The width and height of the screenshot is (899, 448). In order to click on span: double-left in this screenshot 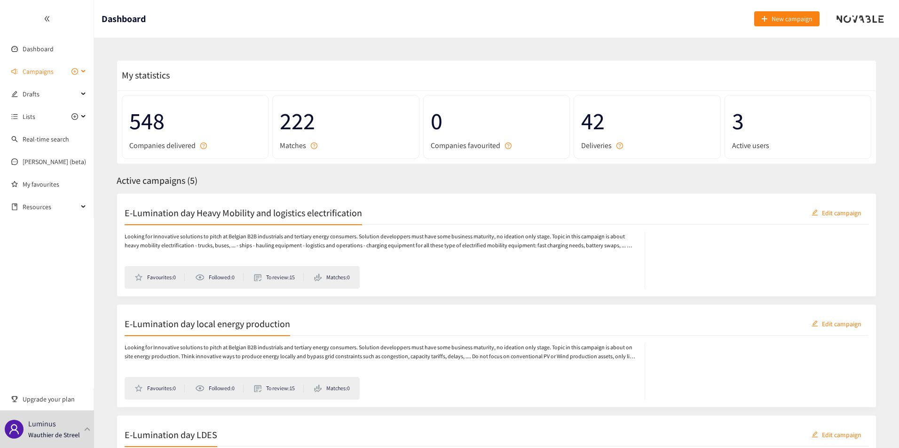, I will do `click(47, 19)`.